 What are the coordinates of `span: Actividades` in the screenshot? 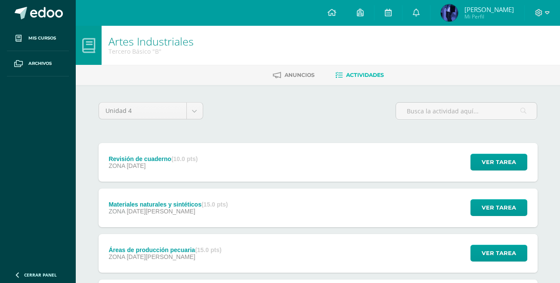 It's located at (365, 75).